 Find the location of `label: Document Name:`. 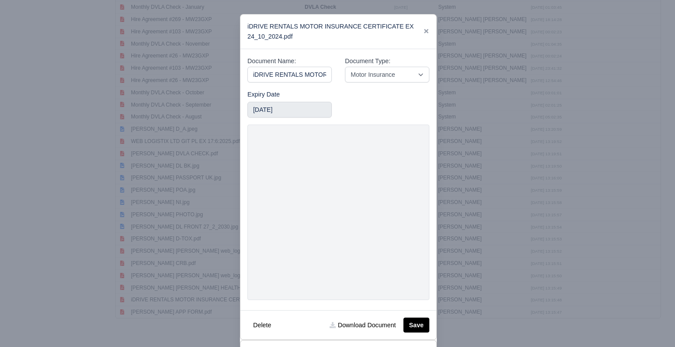

label: Document Name: is located at coordinates (271, 61).